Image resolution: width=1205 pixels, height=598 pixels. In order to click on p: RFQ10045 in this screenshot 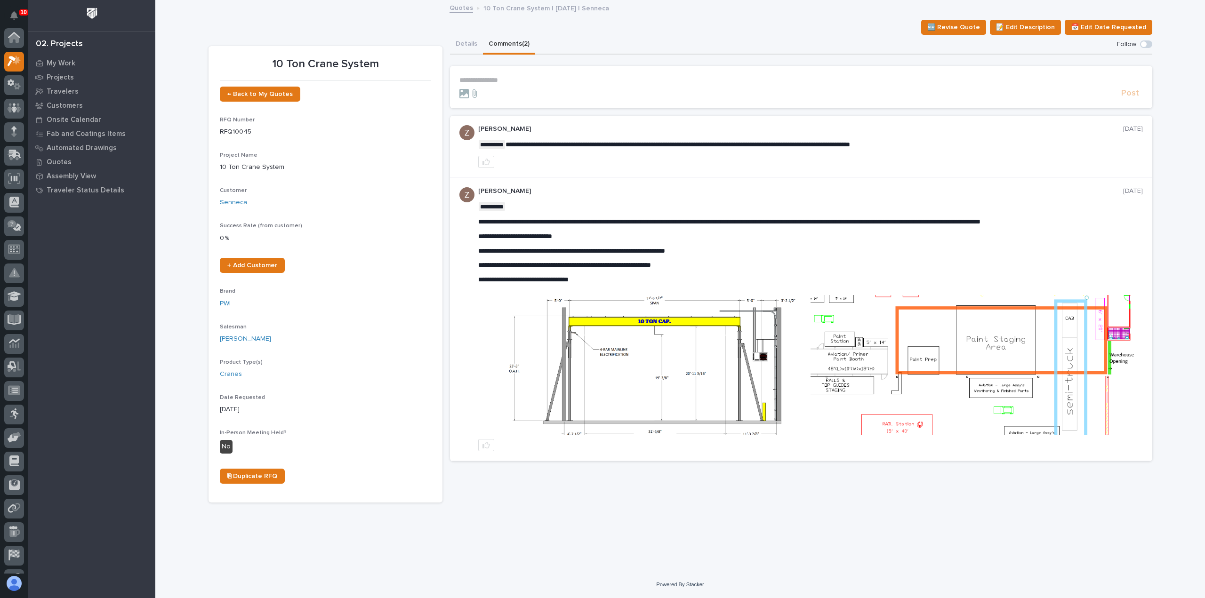, I will do `click(325, 132)`.